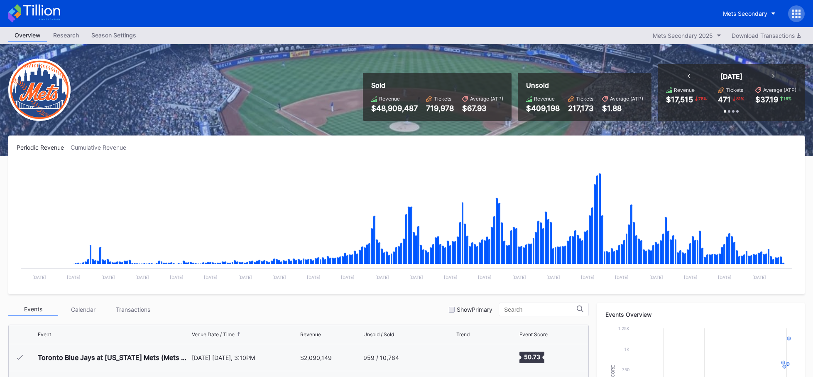 The image size is (813, 377). What do you see at coordinates (532, 356) in the screenshot?
I see `text: 50.73` at bounding box center [532, 356].